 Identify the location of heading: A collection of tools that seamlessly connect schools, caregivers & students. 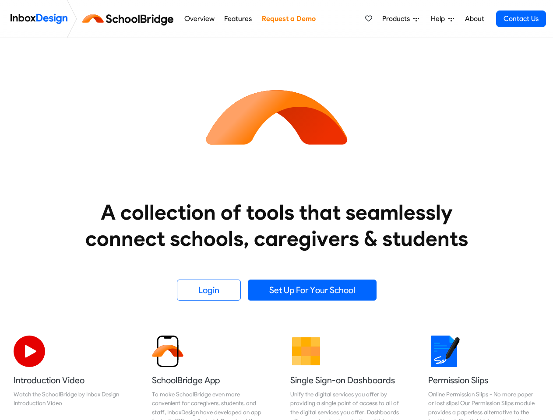
(277, 225).